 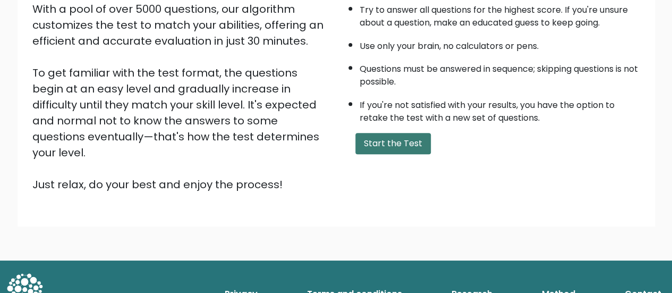 What do you see at coordinates (393, 144) in the screenshot?
I see `button: Start the Test` at bounding box center [393, 144].